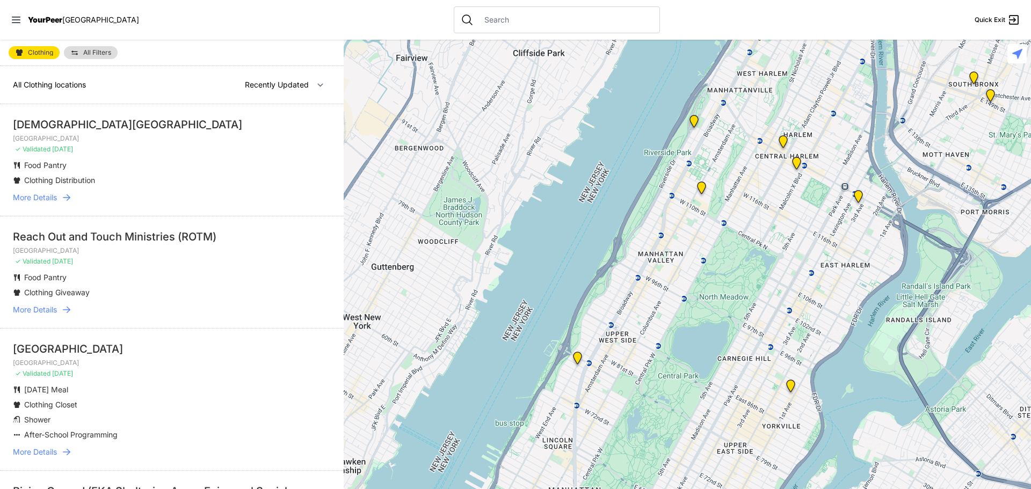 This screenshot has height=489, width=1031. What do you see at coordinates (37, 419) in the screenshot?
I see `span: Shower` at bounding box center [37, 419].